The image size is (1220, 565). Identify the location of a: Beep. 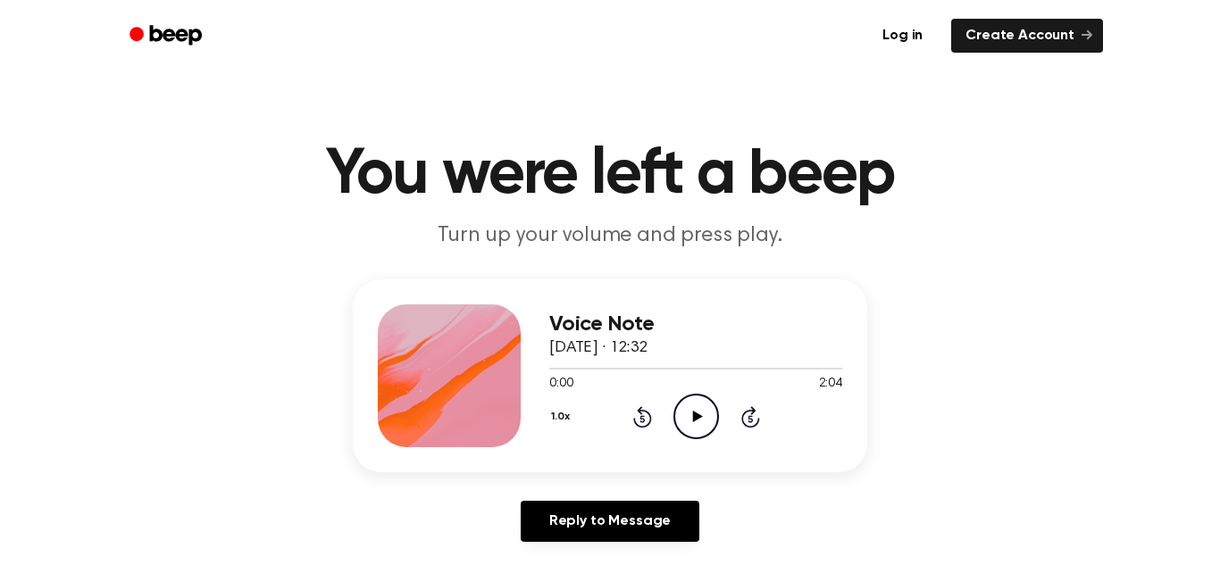
(167, 36).